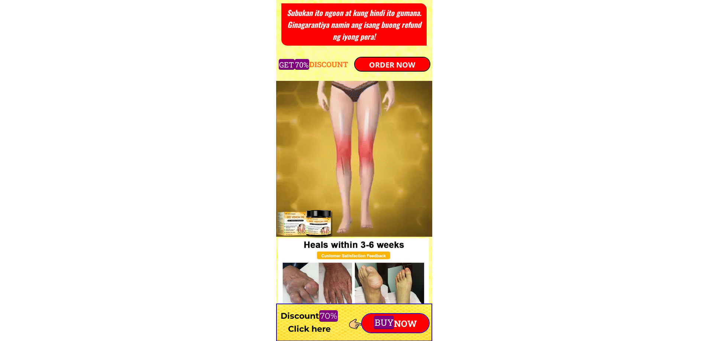 This screenshot has width=708, height=341. Describe the element at coordinates (354, 30) in the screenshot. I see `font: Ginagarantiya namin ang isang buong refund ng iyong pera!` at that location.